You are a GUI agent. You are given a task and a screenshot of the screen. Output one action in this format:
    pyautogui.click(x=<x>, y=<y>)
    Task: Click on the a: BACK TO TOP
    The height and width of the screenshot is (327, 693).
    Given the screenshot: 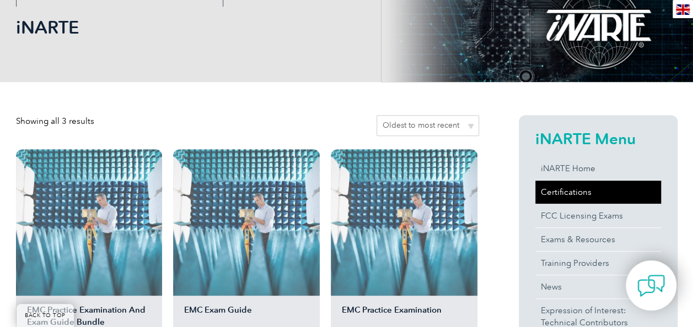 What is the action you would take?
    pyautogui.click(x=45, y=316)
    